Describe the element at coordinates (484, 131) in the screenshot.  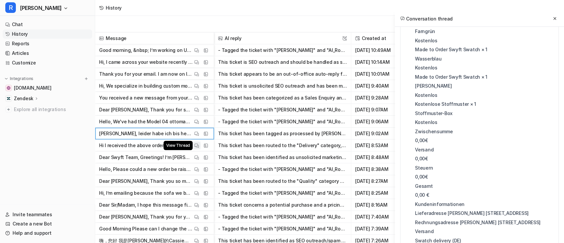
I see `p: Zwischensumme` at that location.